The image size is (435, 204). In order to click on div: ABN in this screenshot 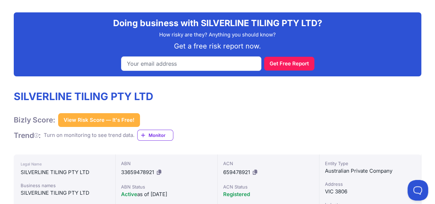, I will do `click(166, 163)`.